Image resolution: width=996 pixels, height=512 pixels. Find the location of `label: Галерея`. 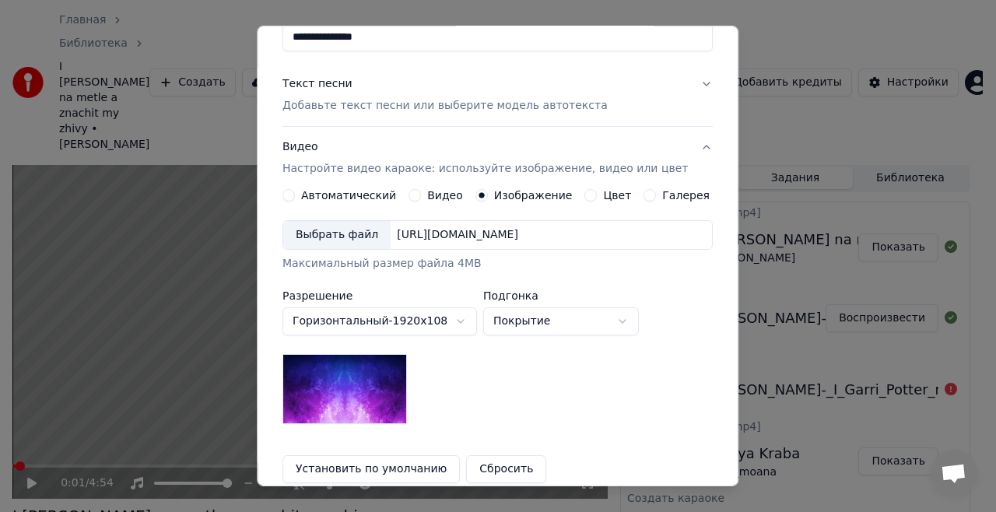

label: Галерея is located at coordinates (686, 195).